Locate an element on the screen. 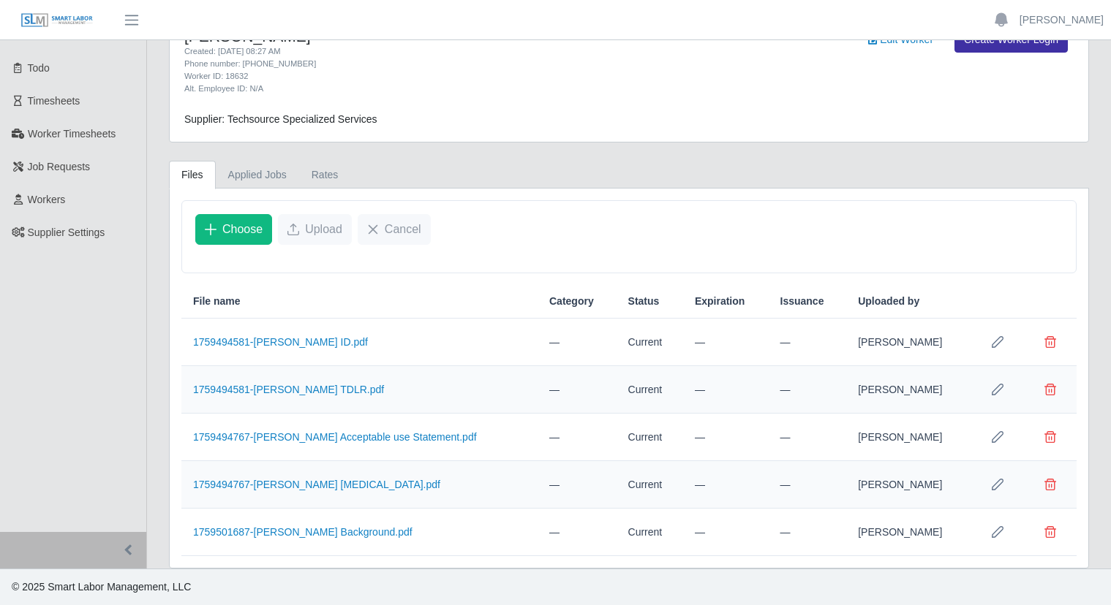  a: Rates is located at coordinates (325, 175).